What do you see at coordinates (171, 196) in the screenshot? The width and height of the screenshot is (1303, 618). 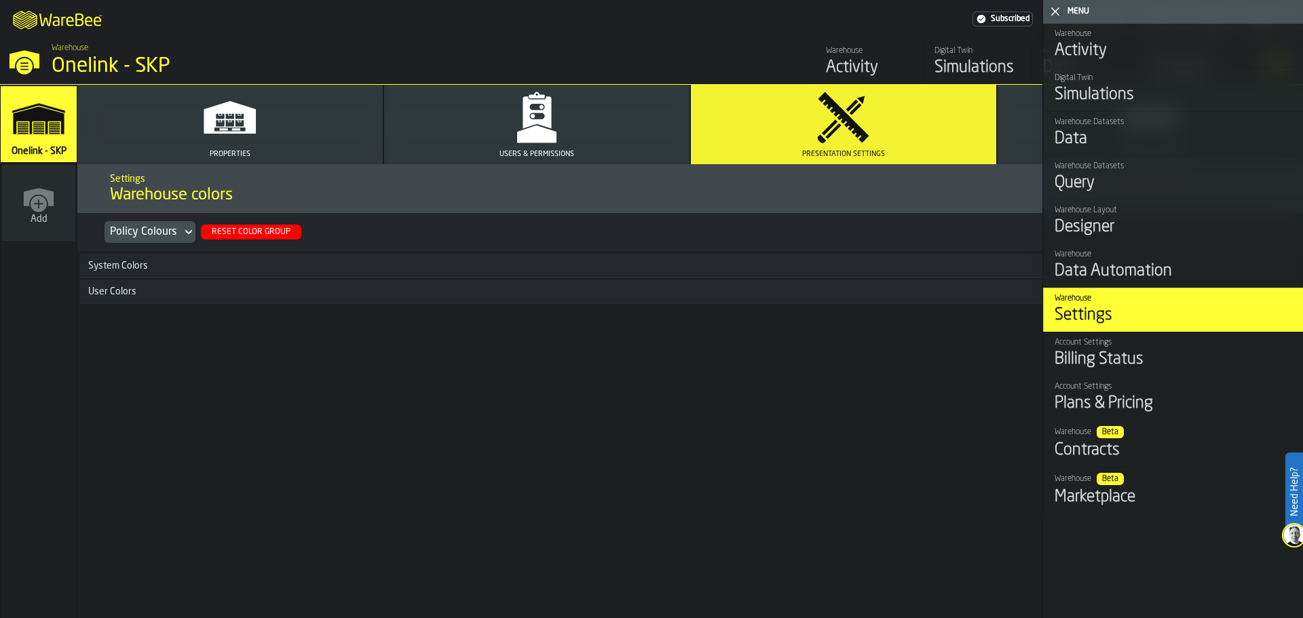 I see `span: Warehouse colors` at bounding box center [171, 196].